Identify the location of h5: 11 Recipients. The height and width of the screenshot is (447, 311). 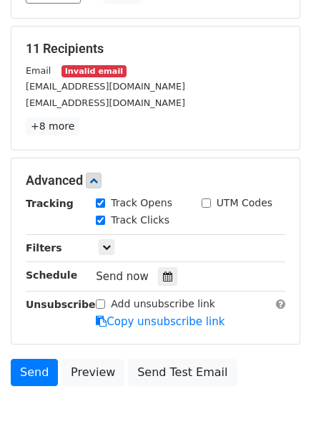
(155, 49).